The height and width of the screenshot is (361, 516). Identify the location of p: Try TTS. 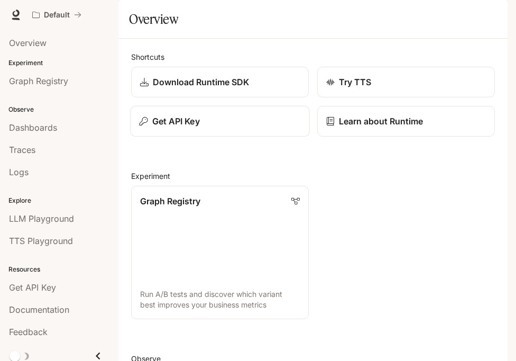
(355, 82).